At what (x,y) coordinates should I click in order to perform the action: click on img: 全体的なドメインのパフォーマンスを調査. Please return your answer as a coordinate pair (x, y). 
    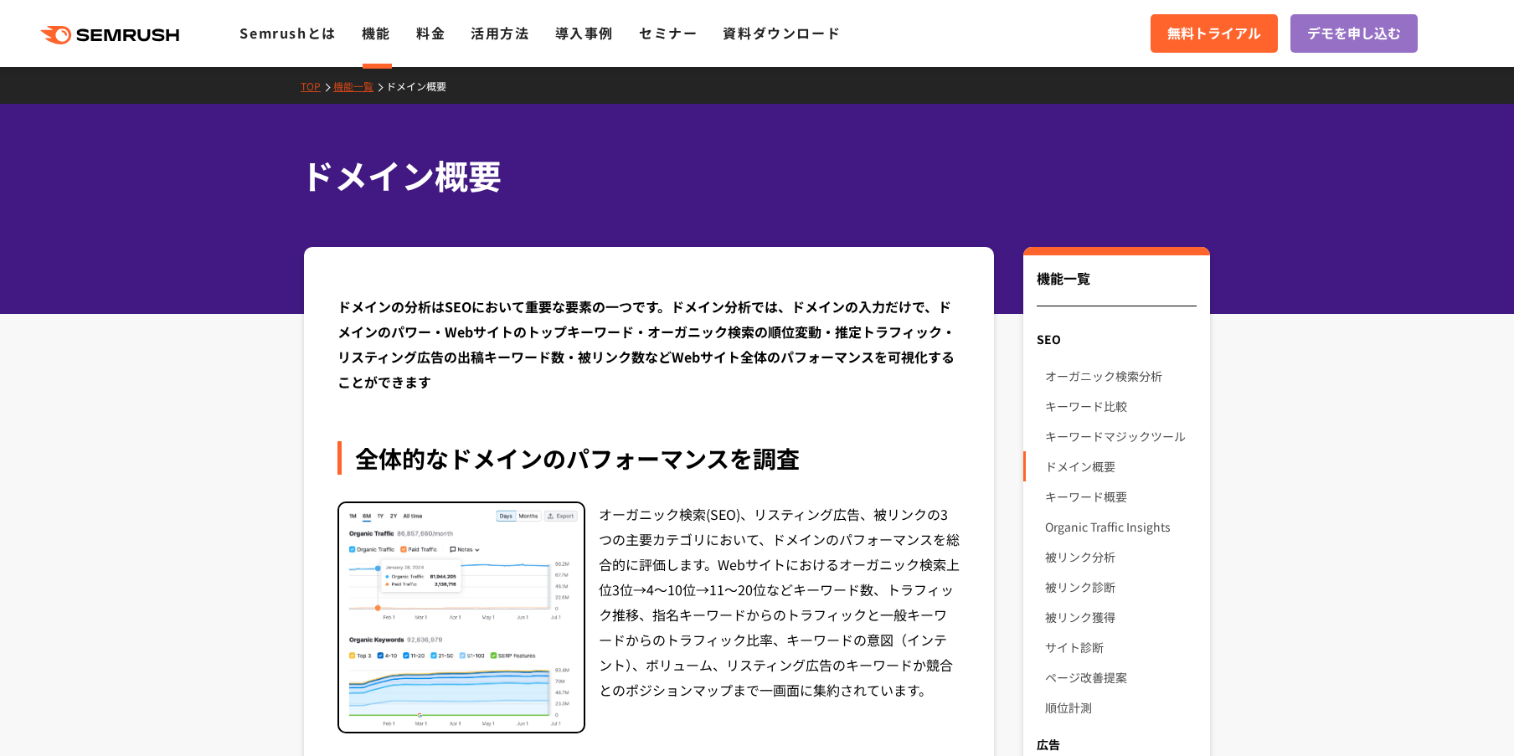
    Looking at the image, I should click on (462, 618).